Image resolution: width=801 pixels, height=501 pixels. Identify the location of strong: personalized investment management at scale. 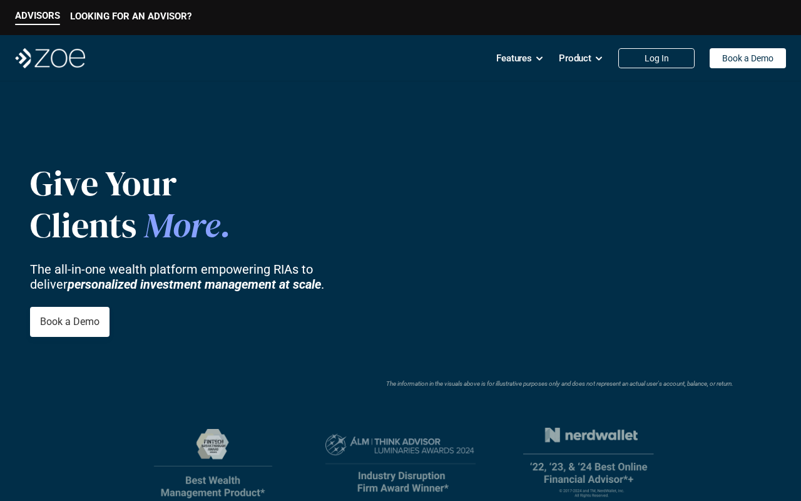
(194, 284).